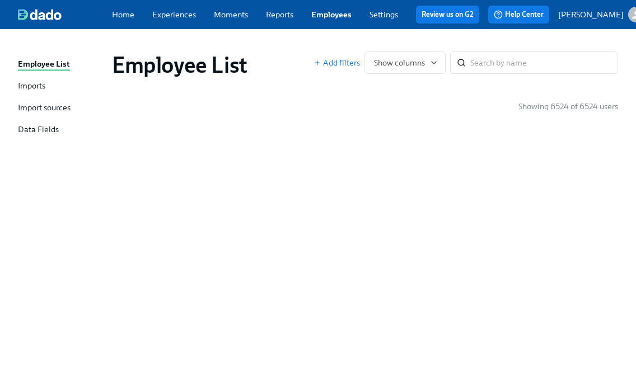 The height and width of the screenshot is (369, 636). What do you see at coordinates (405, 63) in the screenshot?
I see `span: Show columns` at bounding box center [405, 63].